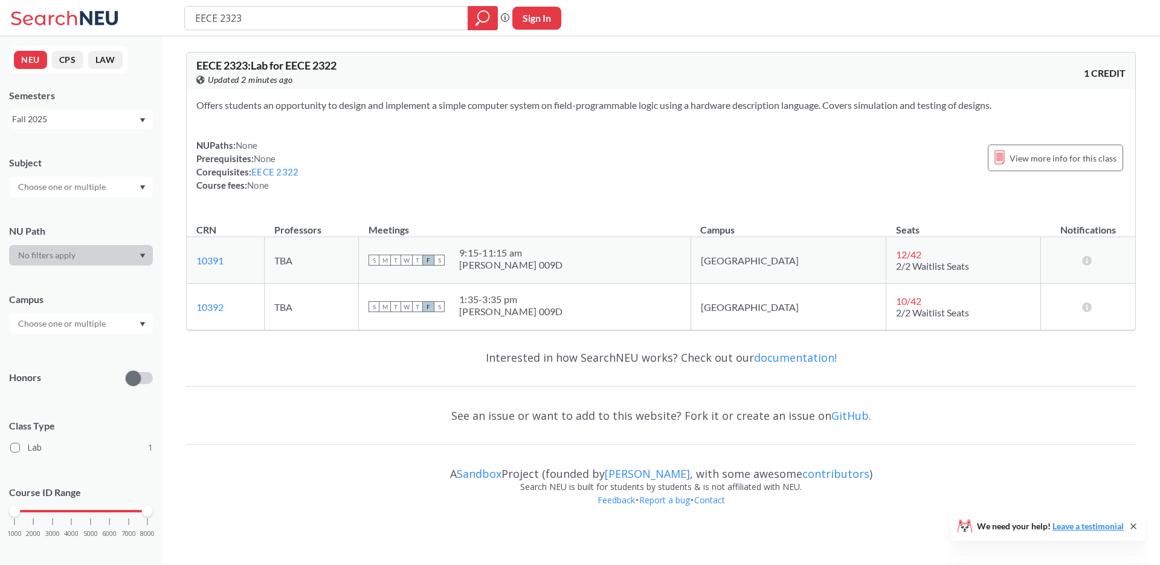  I want to click on span: 5000, so click(91, 533).